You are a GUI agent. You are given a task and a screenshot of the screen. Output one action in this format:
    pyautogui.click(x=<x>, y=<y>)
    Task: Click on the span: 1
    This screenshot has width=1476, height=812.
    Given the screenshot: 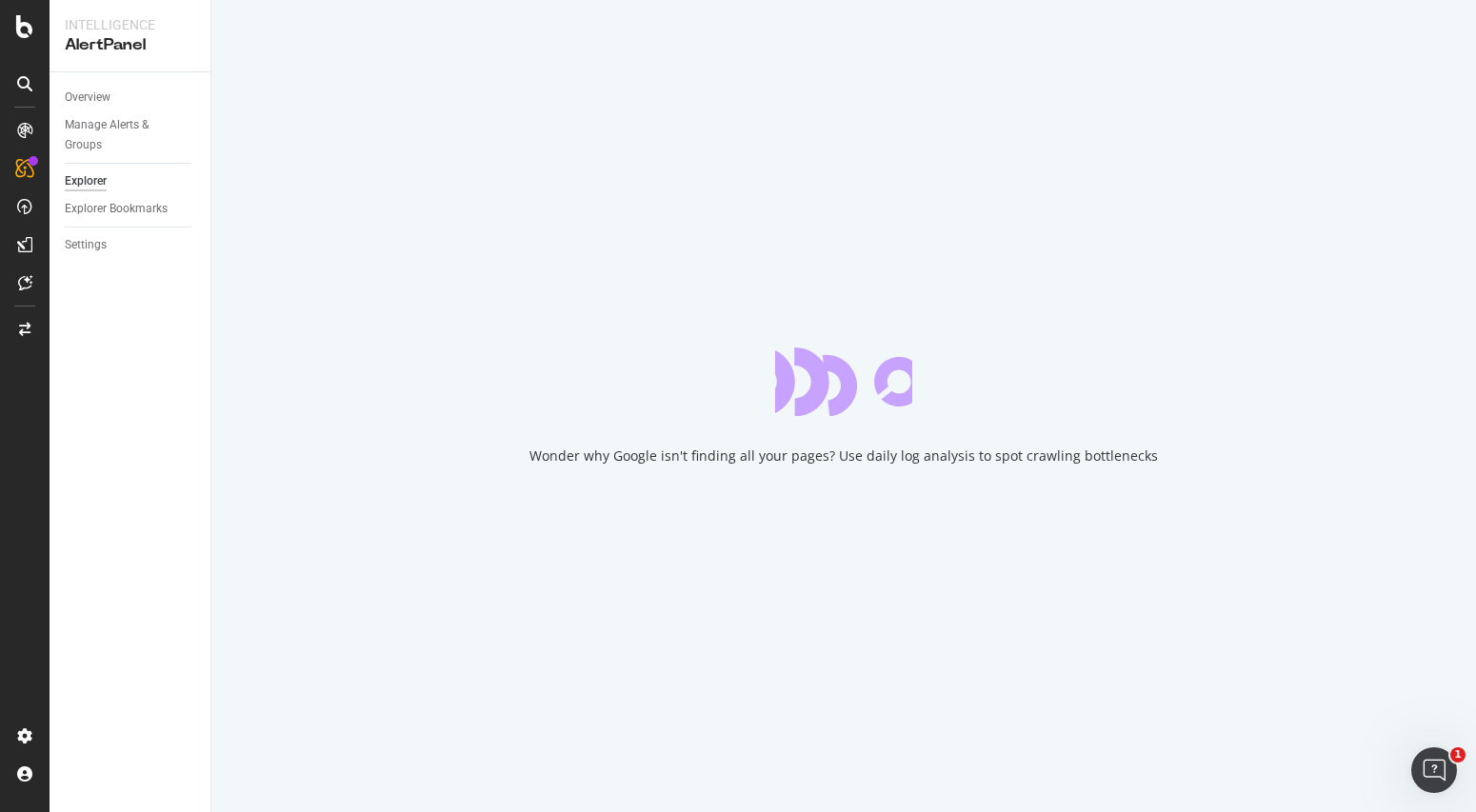 What is the action you would take?
    pyautogui.click(x=1458, y=755)
    